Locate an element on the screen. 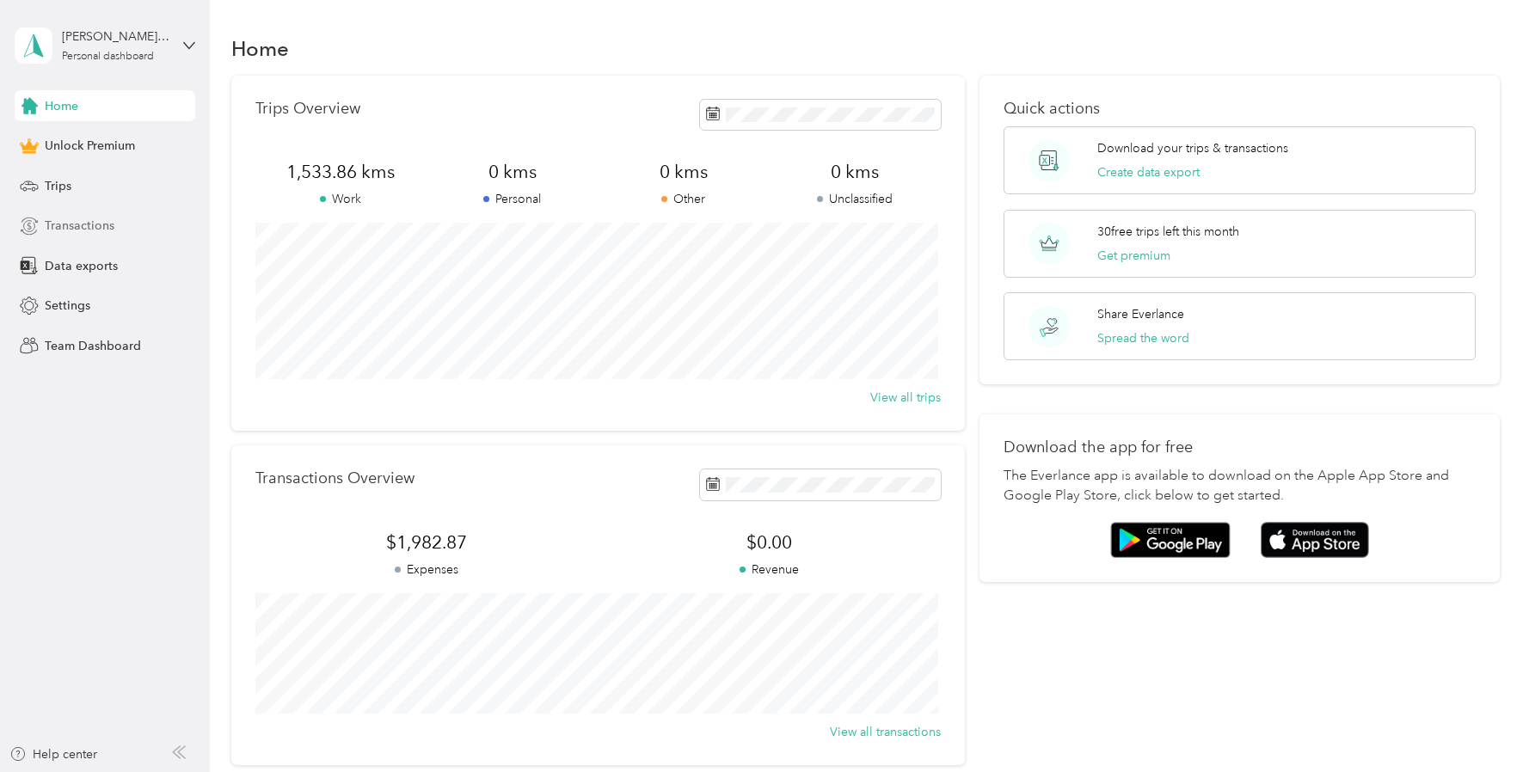  p: The Everlance app is available to download on the Apple App Store and Google Play Store, click be... is located at coordinates (1239, 487).